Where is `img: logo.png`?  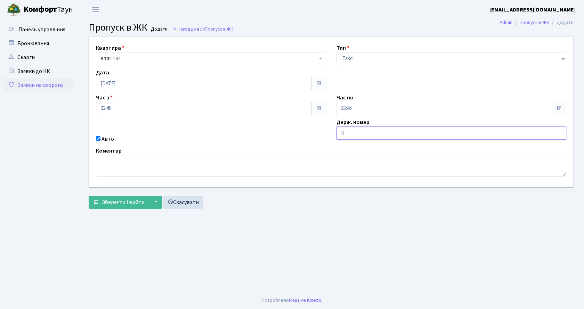
img: logo.png is located at coordinates (14, 10).